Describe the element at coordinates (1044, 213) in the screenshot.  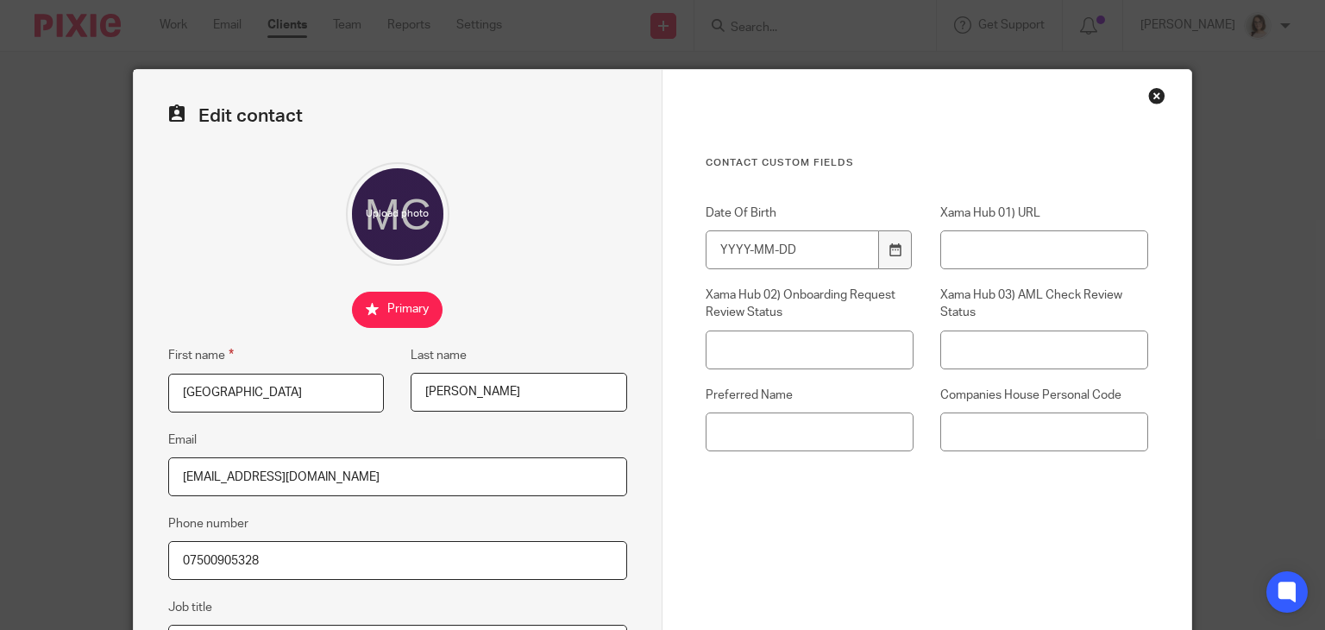
I see `label: Xama Hub 01) URL` at that location.